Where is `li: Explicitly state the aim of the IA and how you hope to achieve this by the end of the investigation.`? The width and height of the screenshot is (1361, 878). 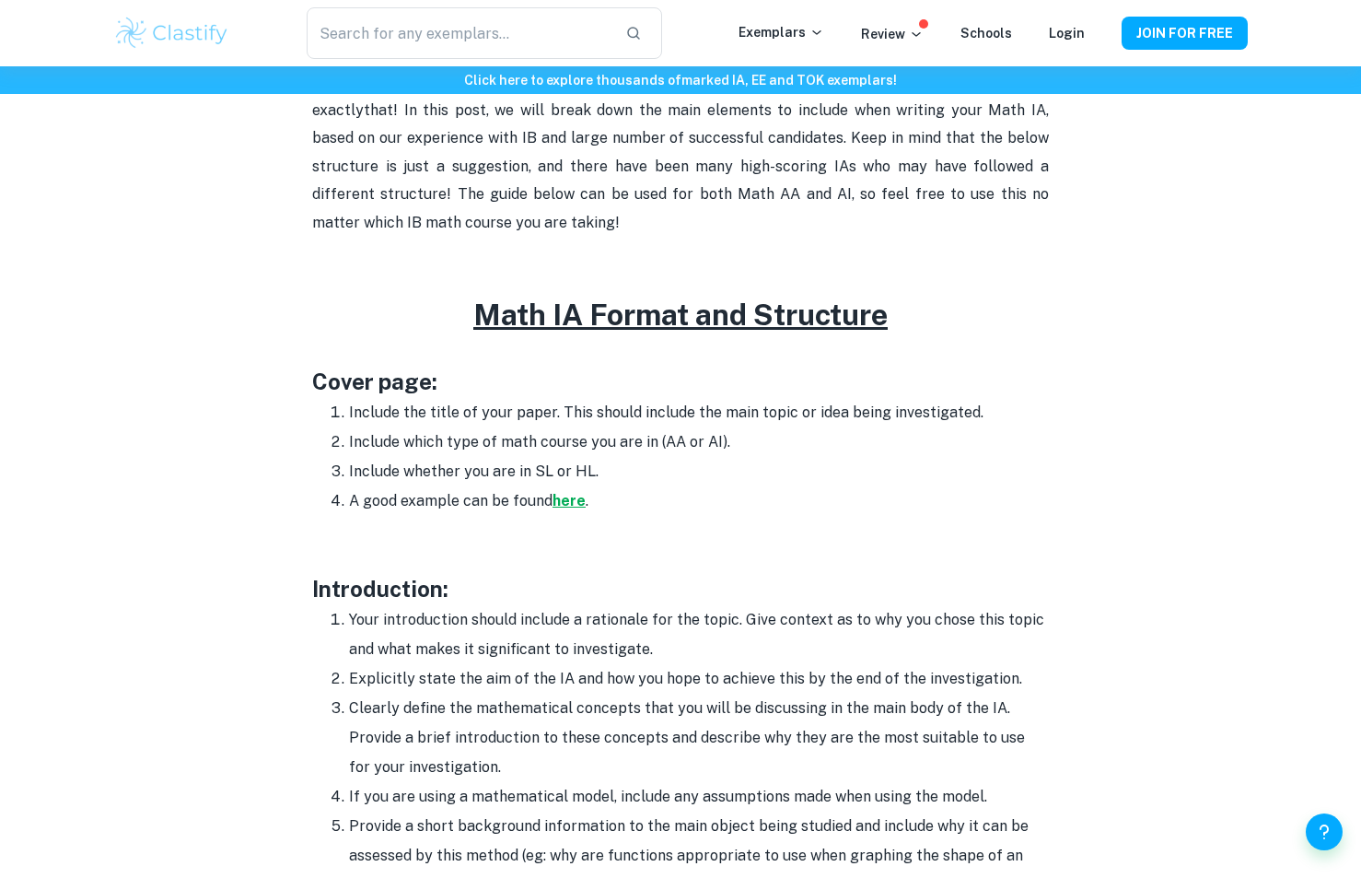 li: Explicitly state the aim of the IA and how you hope to achieve this by the end of the investigation. is located at coordinates (699, 679).